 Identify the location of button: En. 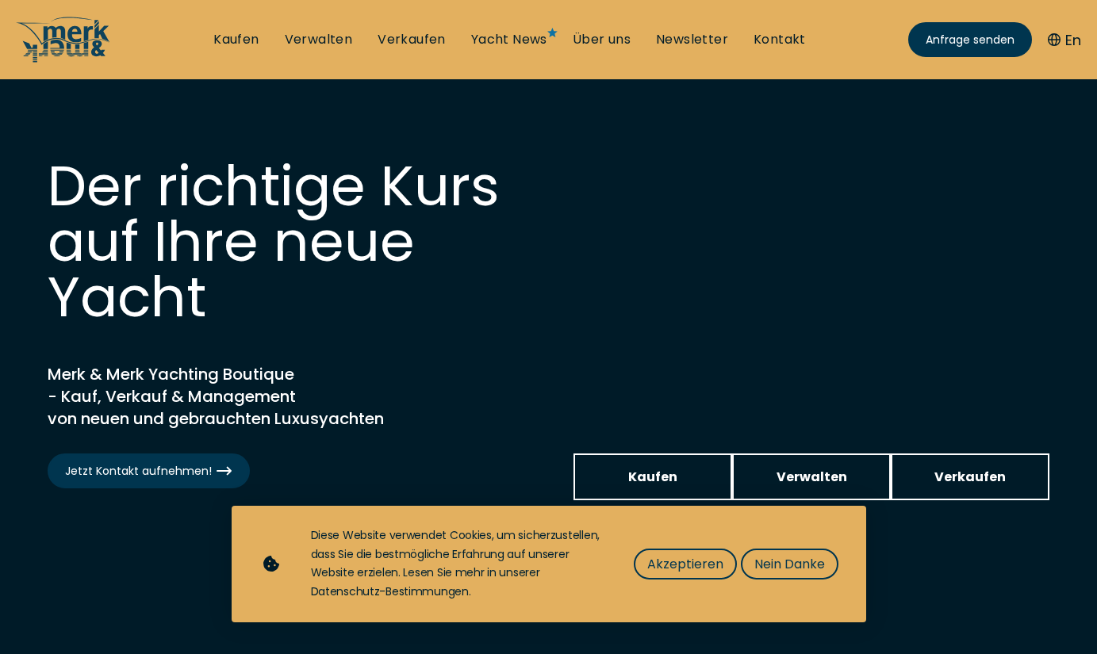
(1064, 40).